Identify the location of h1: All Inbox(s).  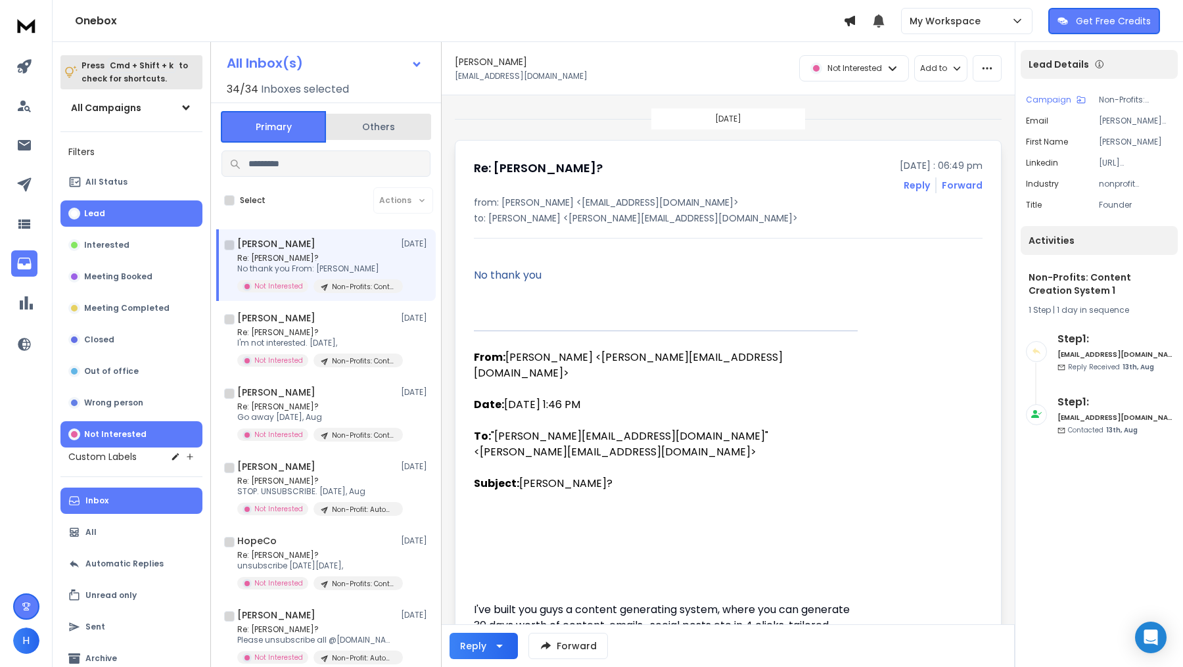
(265, 63).